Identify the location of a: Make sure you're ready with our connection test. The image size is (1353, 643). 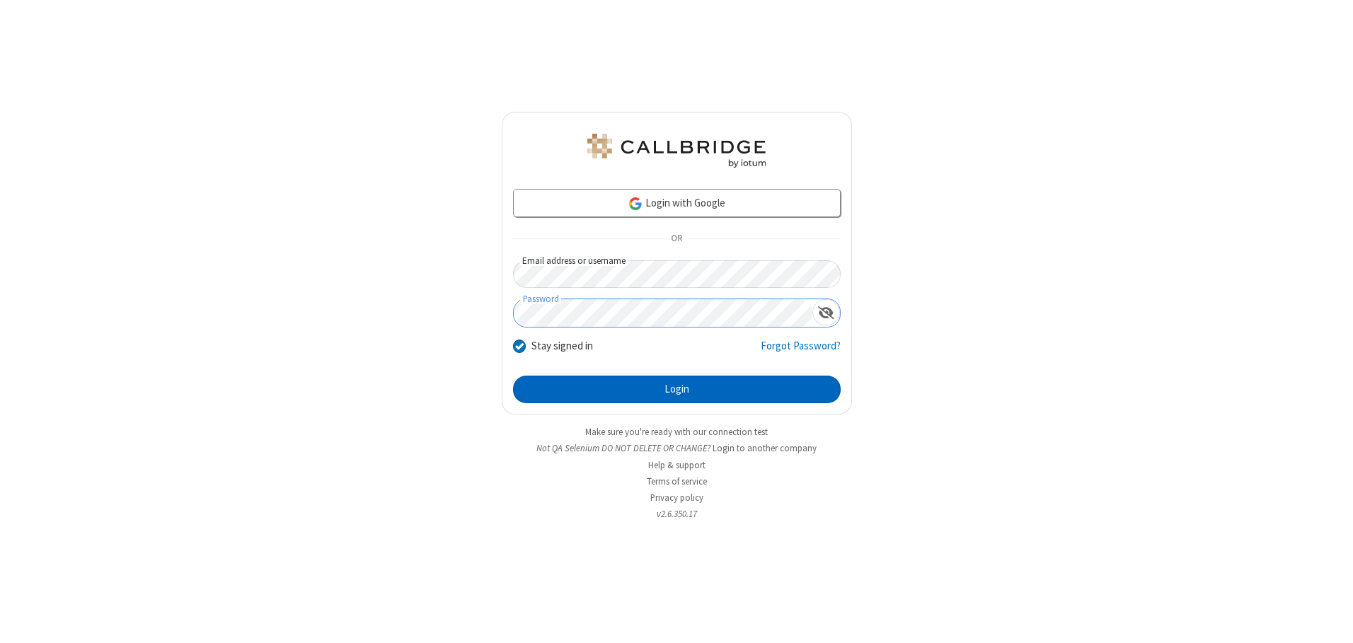
(677, 432).